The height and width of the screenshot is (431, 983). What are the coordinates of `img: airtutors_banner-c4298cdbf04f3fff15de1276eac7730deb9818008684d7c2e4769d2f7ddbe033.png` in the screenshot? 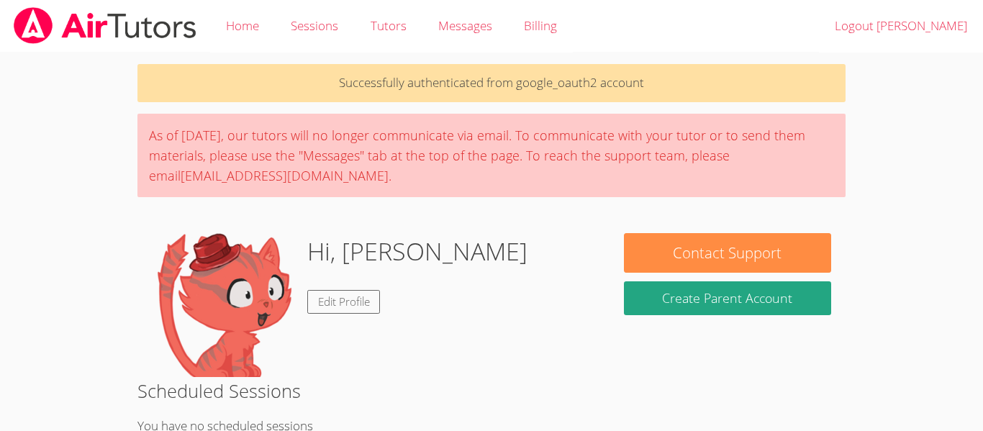 It's located at (105, 25).